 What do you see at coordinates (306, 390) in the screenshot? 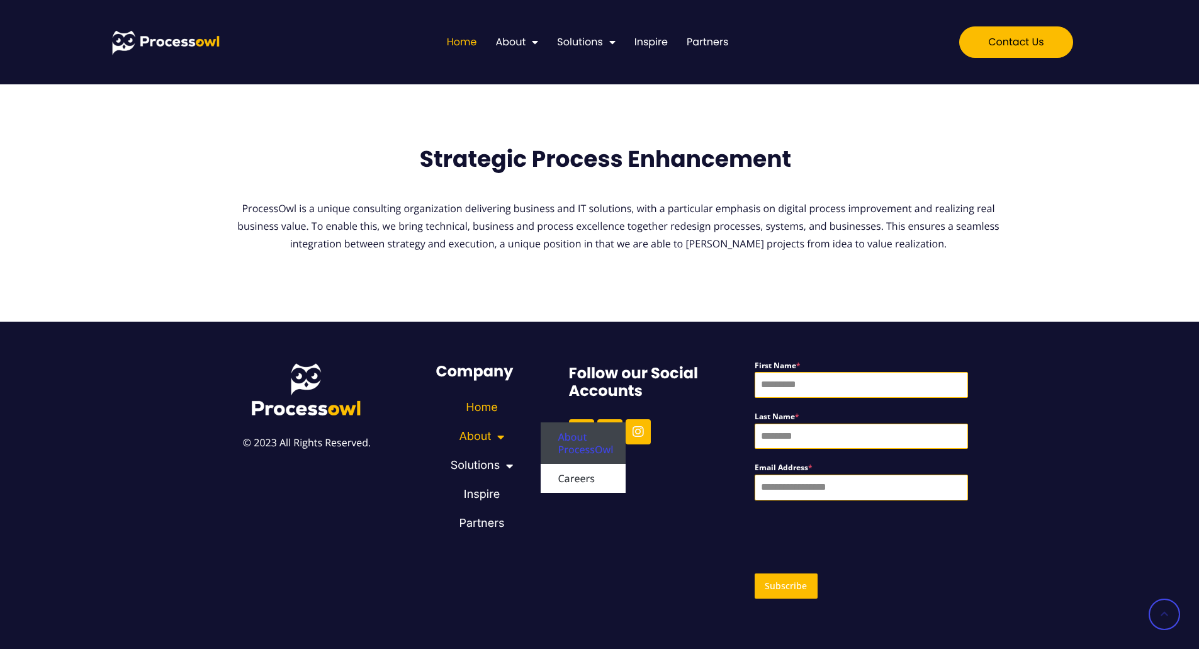
I see `img: Process Owl Logo V2` at bounding box center [306, 390].